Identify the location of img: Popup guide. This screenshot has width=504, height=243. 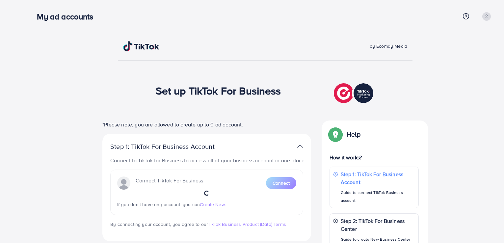
(335, 134).